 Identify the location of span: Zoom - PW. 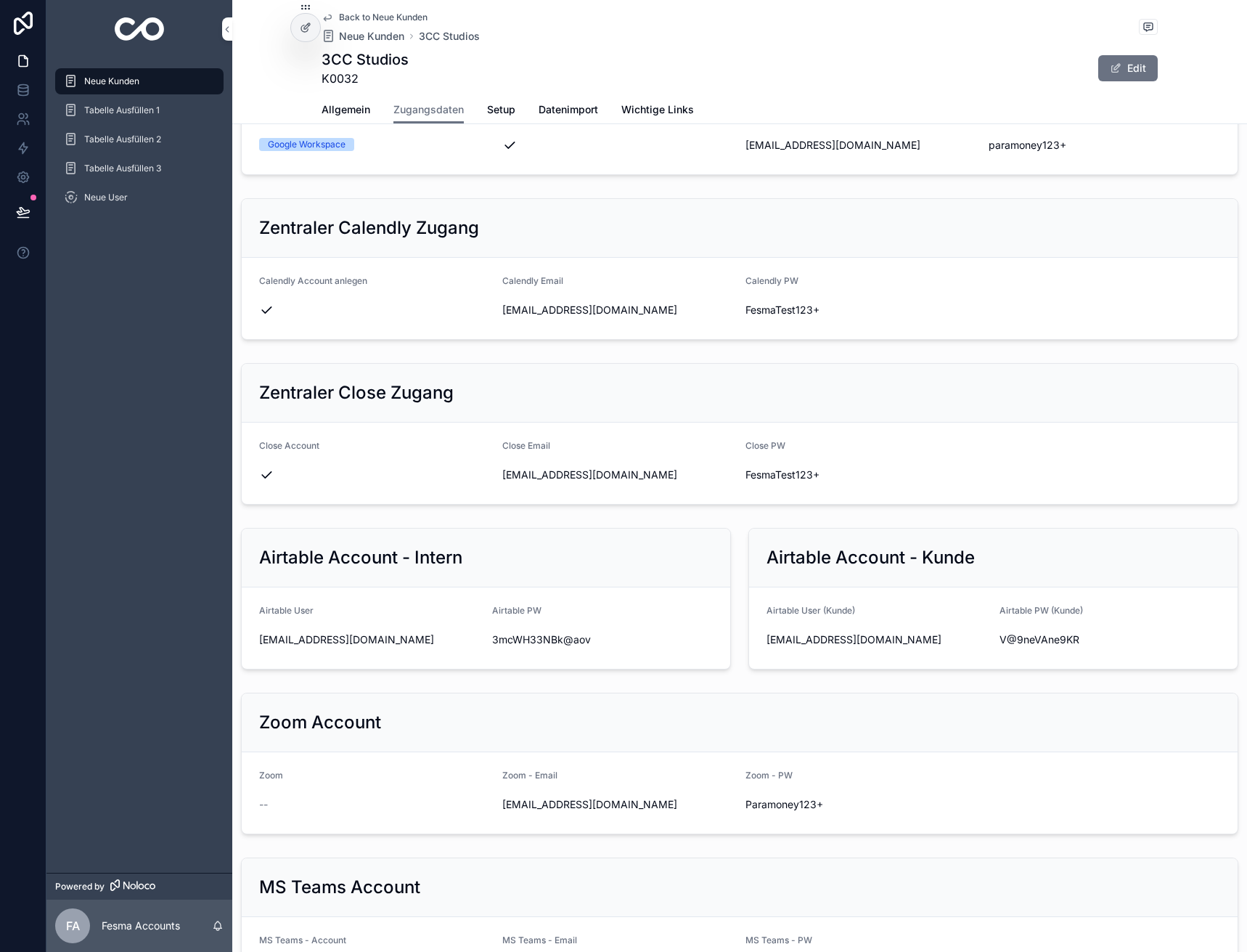
(769, 775).